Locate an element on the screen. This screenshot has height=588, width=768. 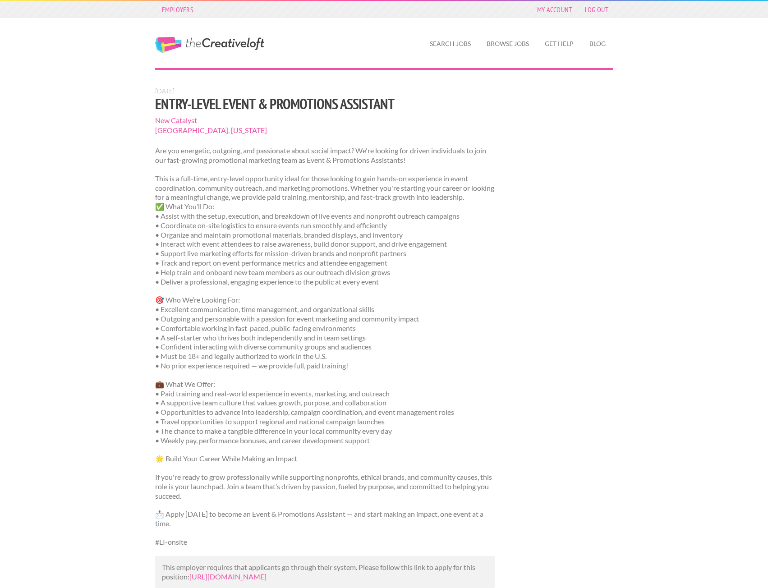
p: Are you energetic, outgoing, and passionate about social impact? We're looking for driven individ... is located at coordinates (325, 155).